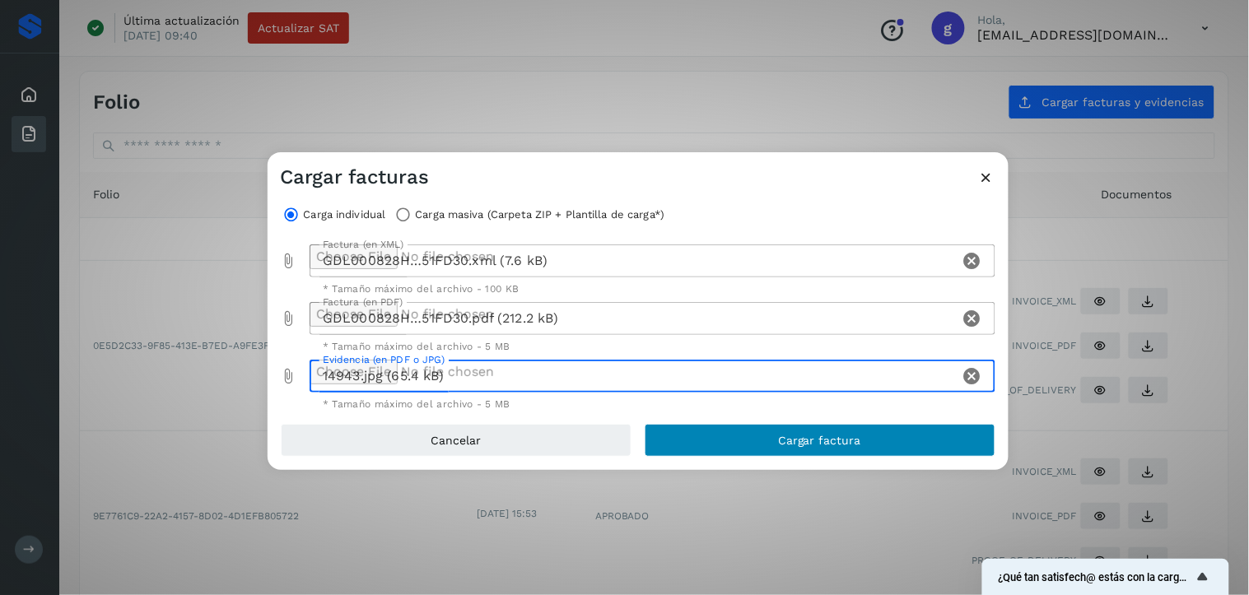 This screenshot has height=595, width=1249. Describe the element at coordinates (634, 319) in the screenshot. I see `div: GDL000828H…51FD30.pdf (212.2 kB)` at that location.